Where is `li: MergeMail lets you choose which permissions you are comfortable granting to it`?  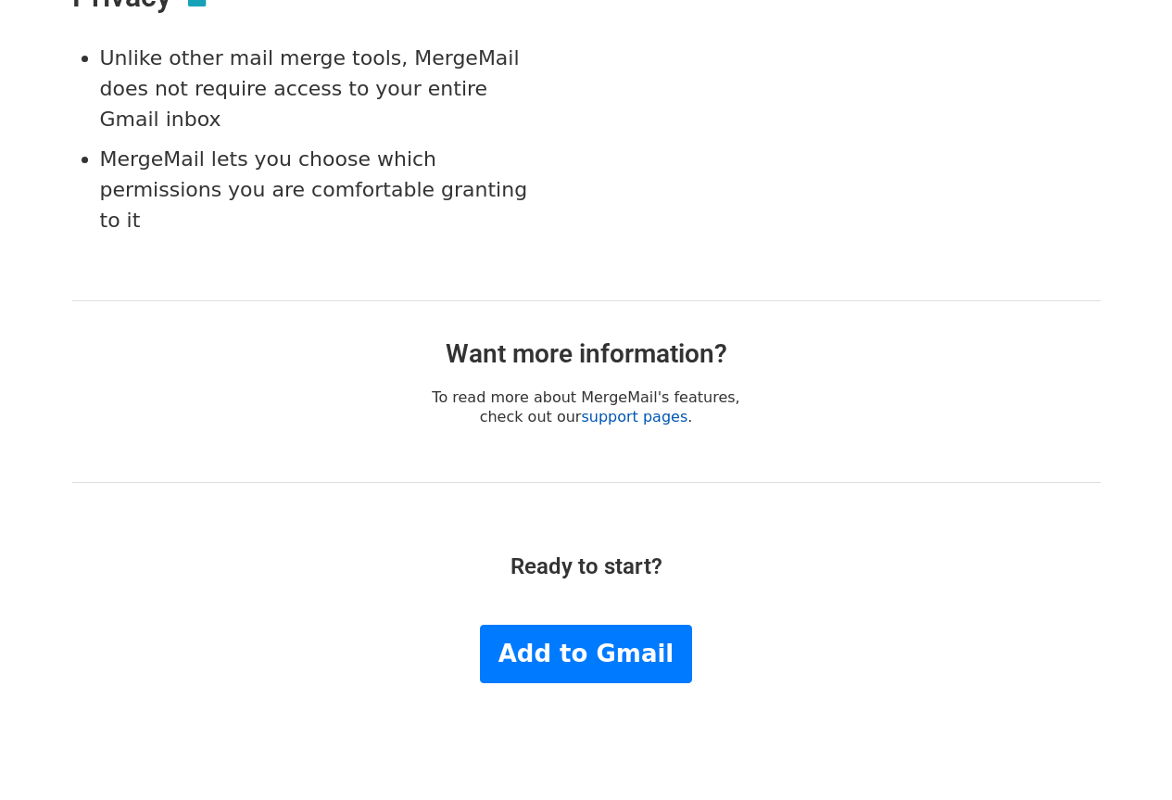
li: MergeMail lets you choose which permissions you are comfortable granting to it is located at coordinates (322, 189).